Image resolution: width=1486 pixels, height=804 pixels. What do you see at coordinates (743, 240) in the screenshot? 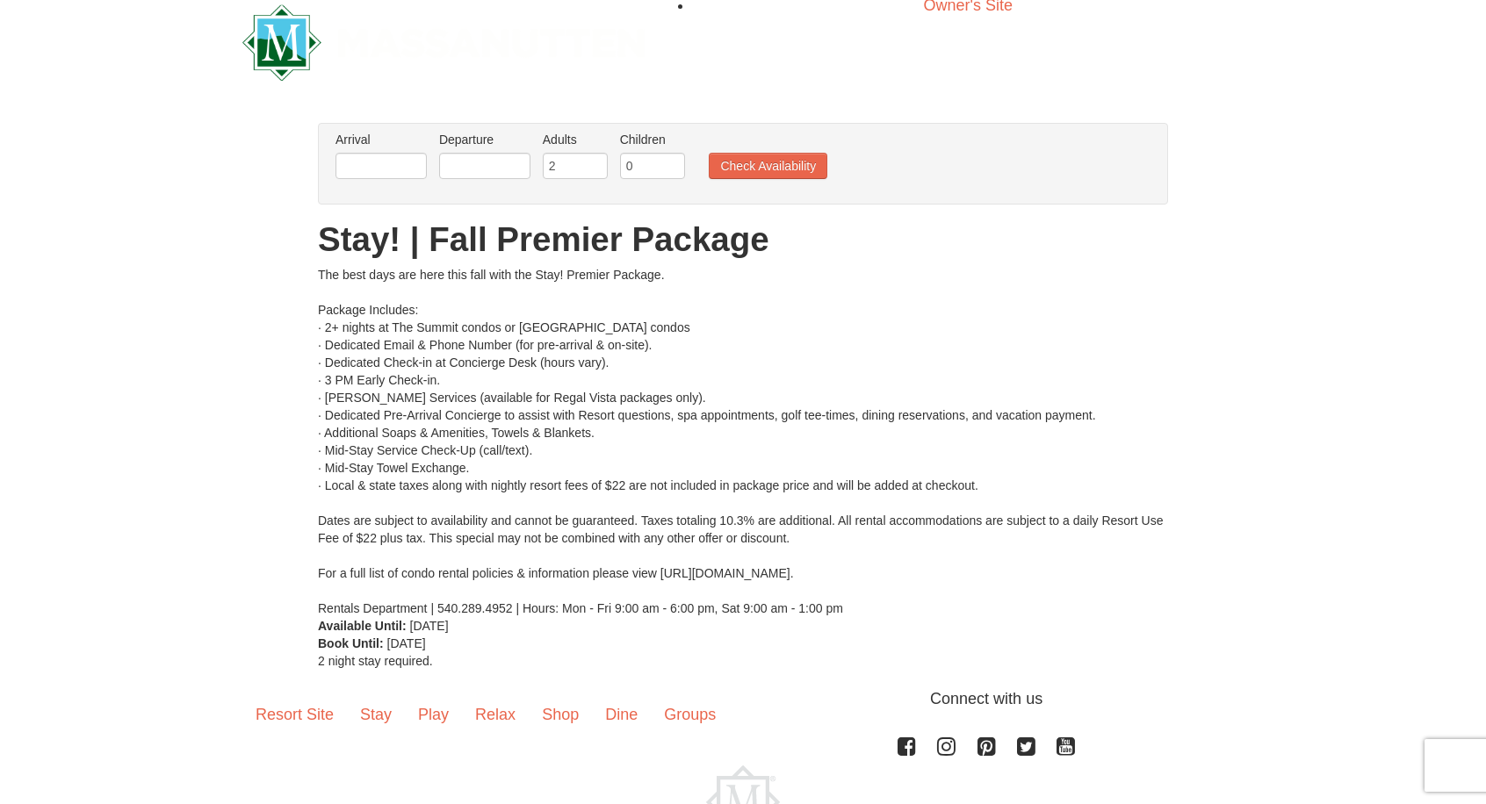
I see `h1: Stay! | Fall Premier Package` at bounding box center [743, 240].